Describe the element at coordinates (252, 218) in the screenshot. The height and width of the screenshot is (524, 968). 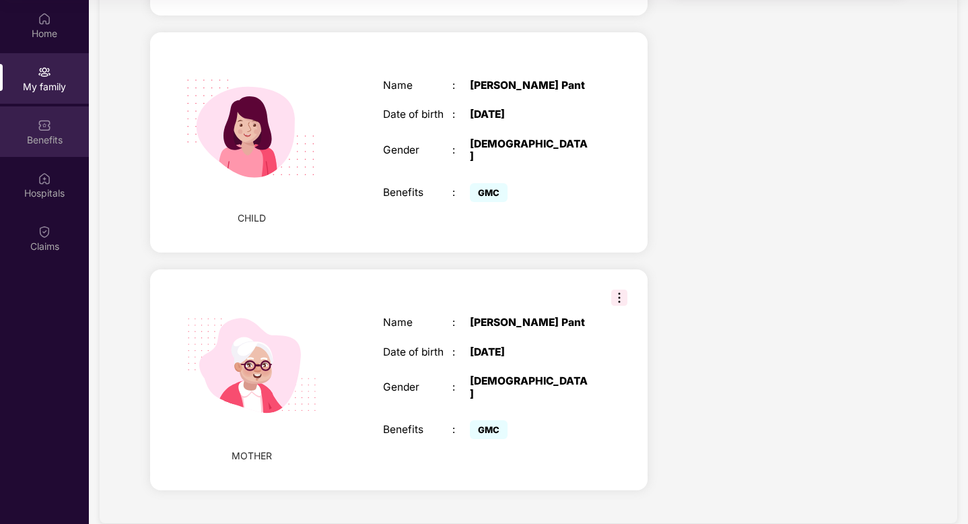
I see `span: CHILD` at that location.